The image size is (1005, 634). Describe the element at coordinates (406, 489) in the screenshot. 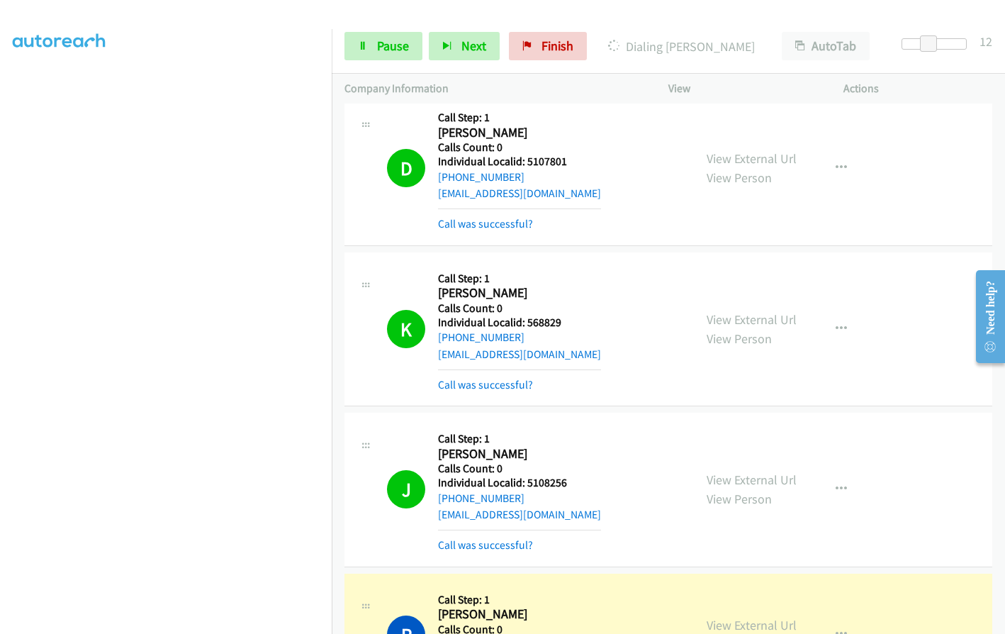

I see `h1: J` at that location.